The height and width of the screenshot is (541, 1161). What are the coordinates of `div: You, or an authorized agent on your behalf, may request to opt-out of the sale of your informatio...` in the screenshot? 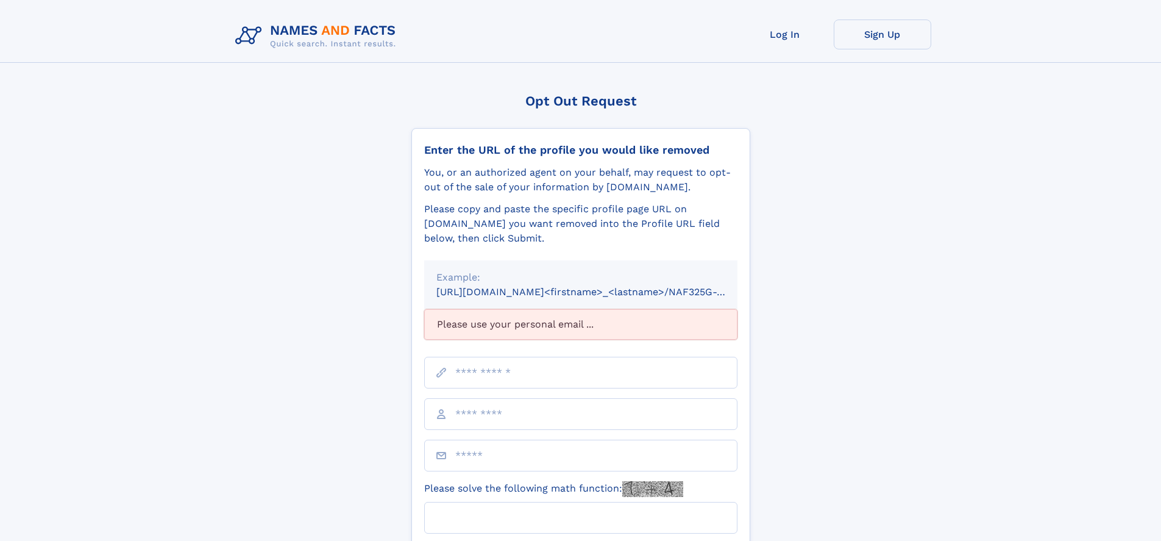 It's located at (581, 180).